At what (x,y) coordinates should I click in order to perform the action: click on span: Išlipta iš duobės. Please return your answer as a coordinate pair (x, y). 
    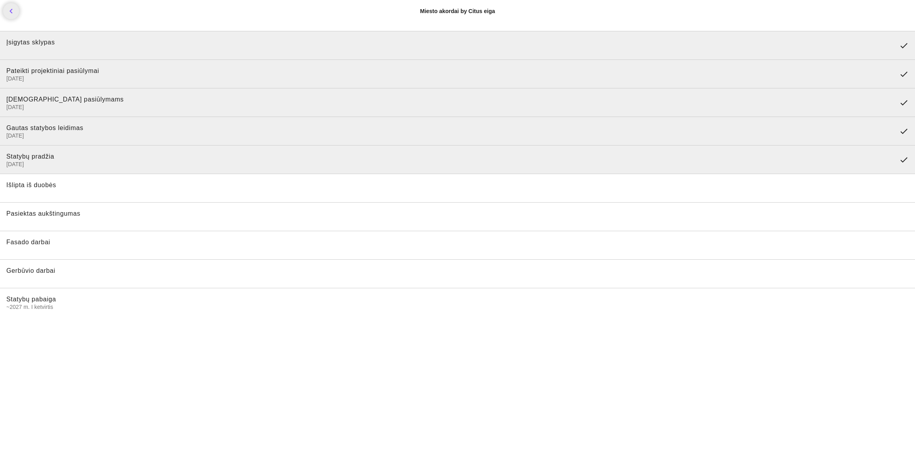
    Looking at the image, I should click on (31, 185).